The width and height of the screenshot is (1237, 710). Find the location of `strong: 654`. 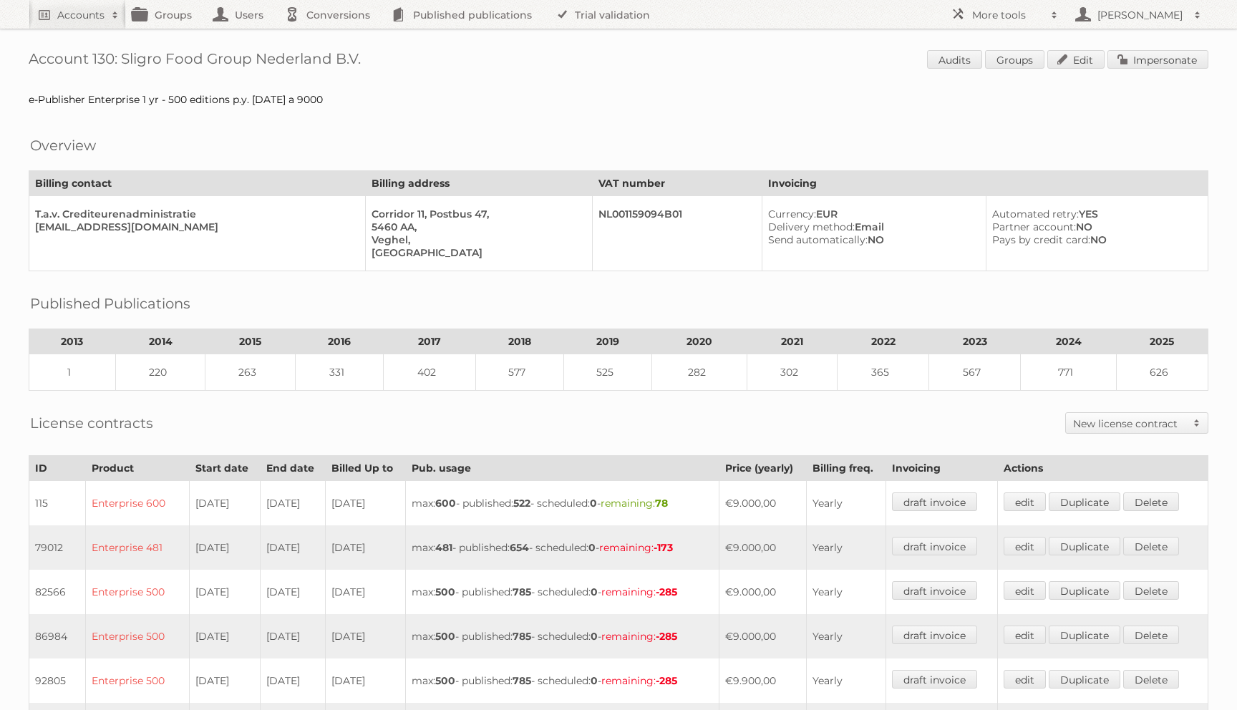

strong: 654 is located at coordinates (519, 548).